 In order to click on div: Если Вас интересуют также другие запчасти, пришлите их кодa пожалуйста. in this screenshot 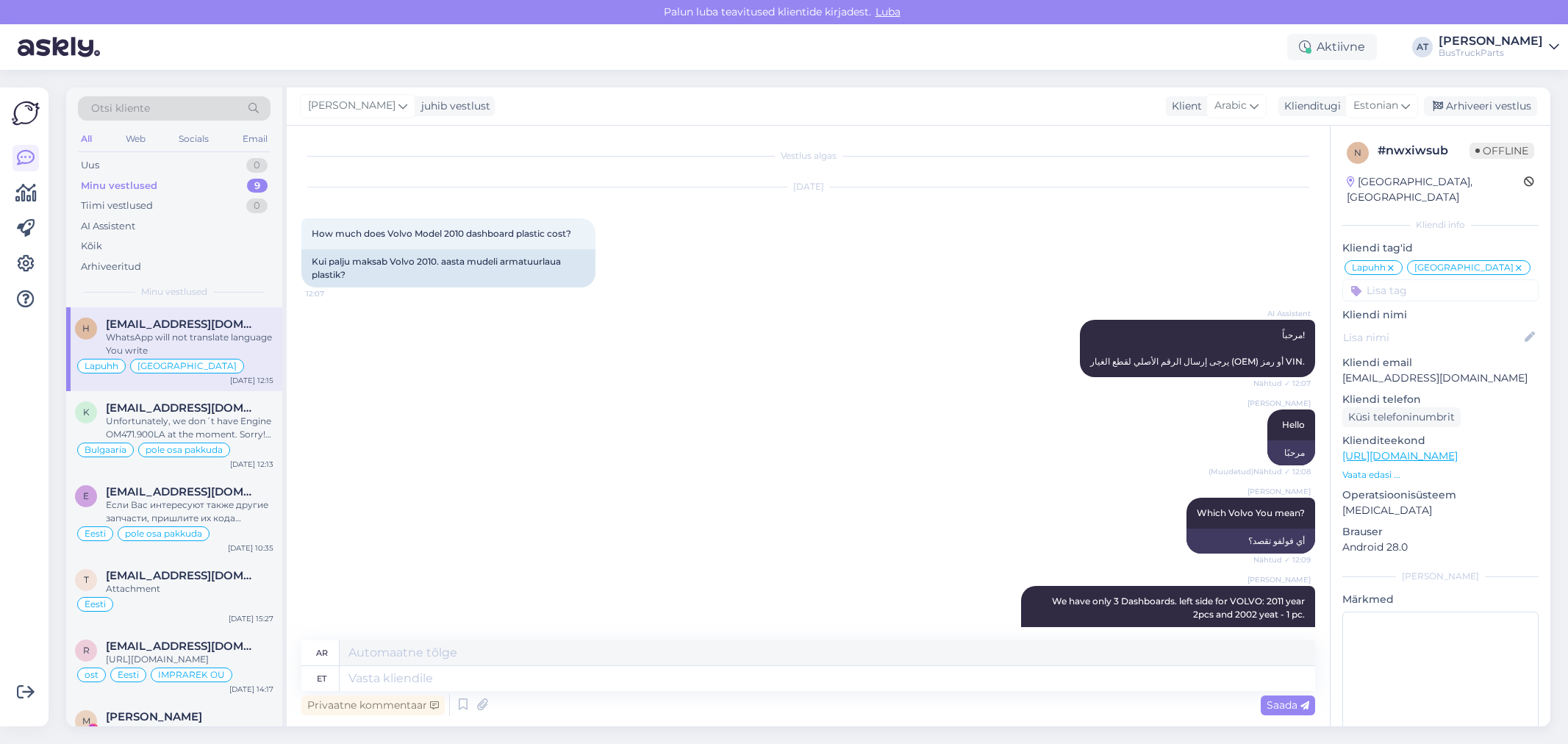, I will do `click(190, 512)`.